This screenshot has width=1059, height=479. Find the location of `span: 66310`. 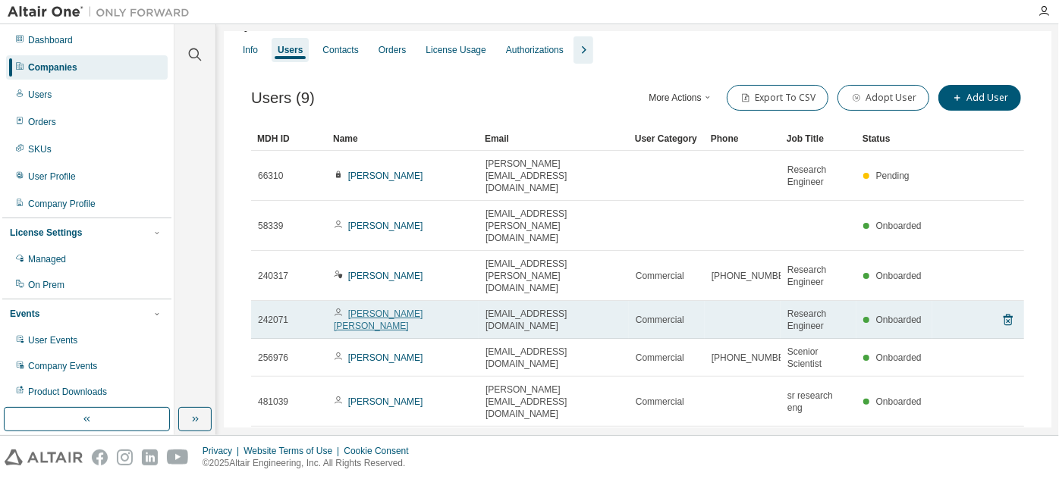

span: 66310 is located at coordinates (270, 176).